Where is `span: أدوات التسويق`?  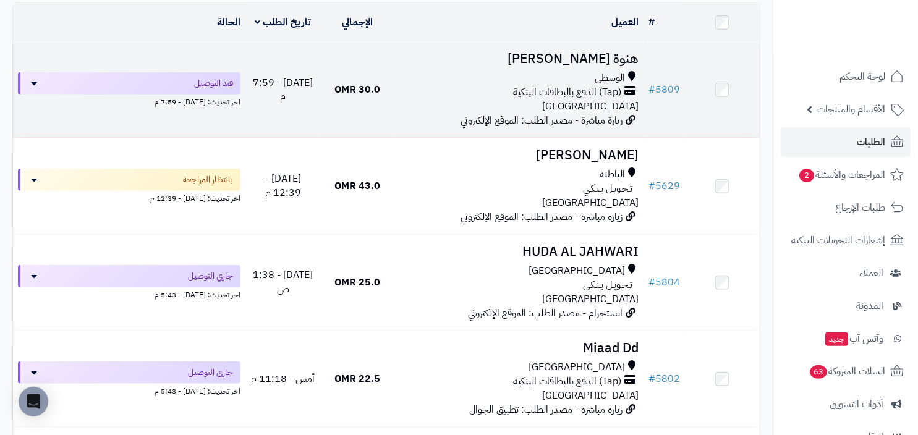
span: أدوات التسويق is located at coordinates (856, 404).